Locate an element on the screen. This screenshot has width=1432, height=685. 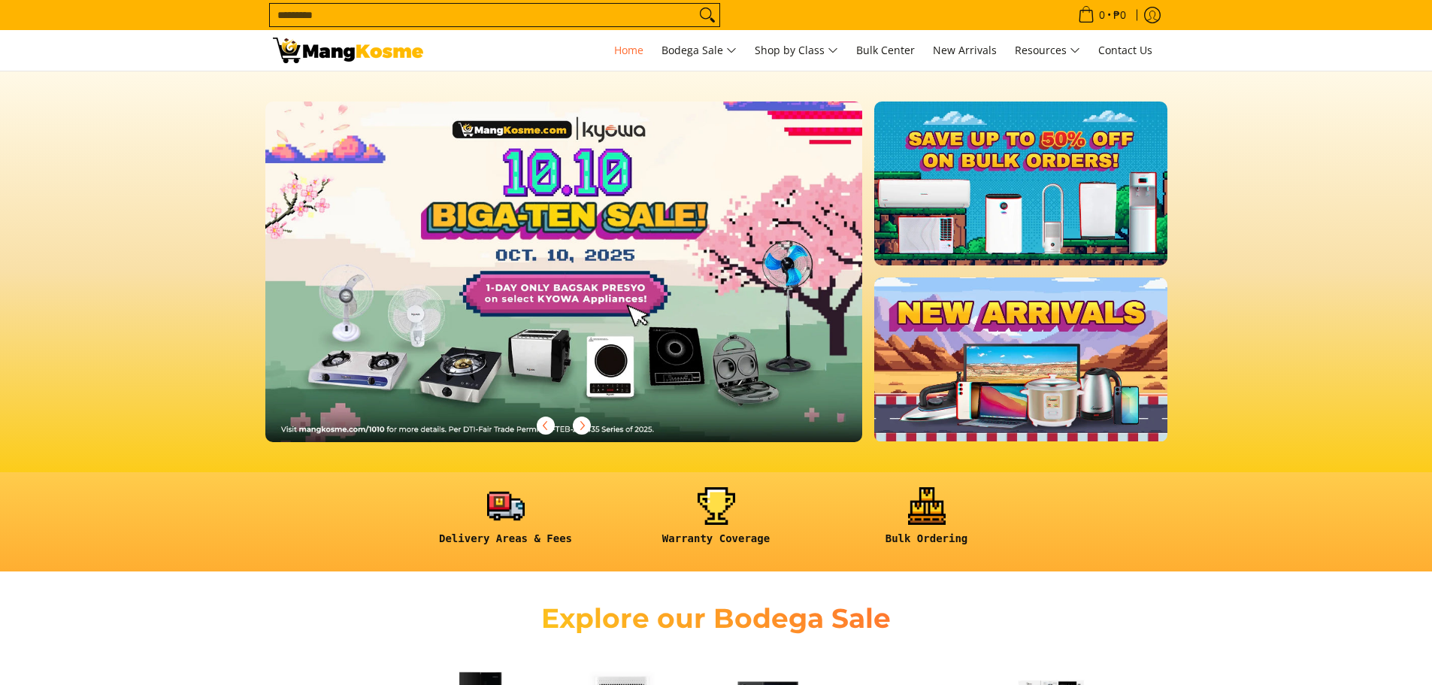
span: Shop by Class is located at coordinates (796, 50).